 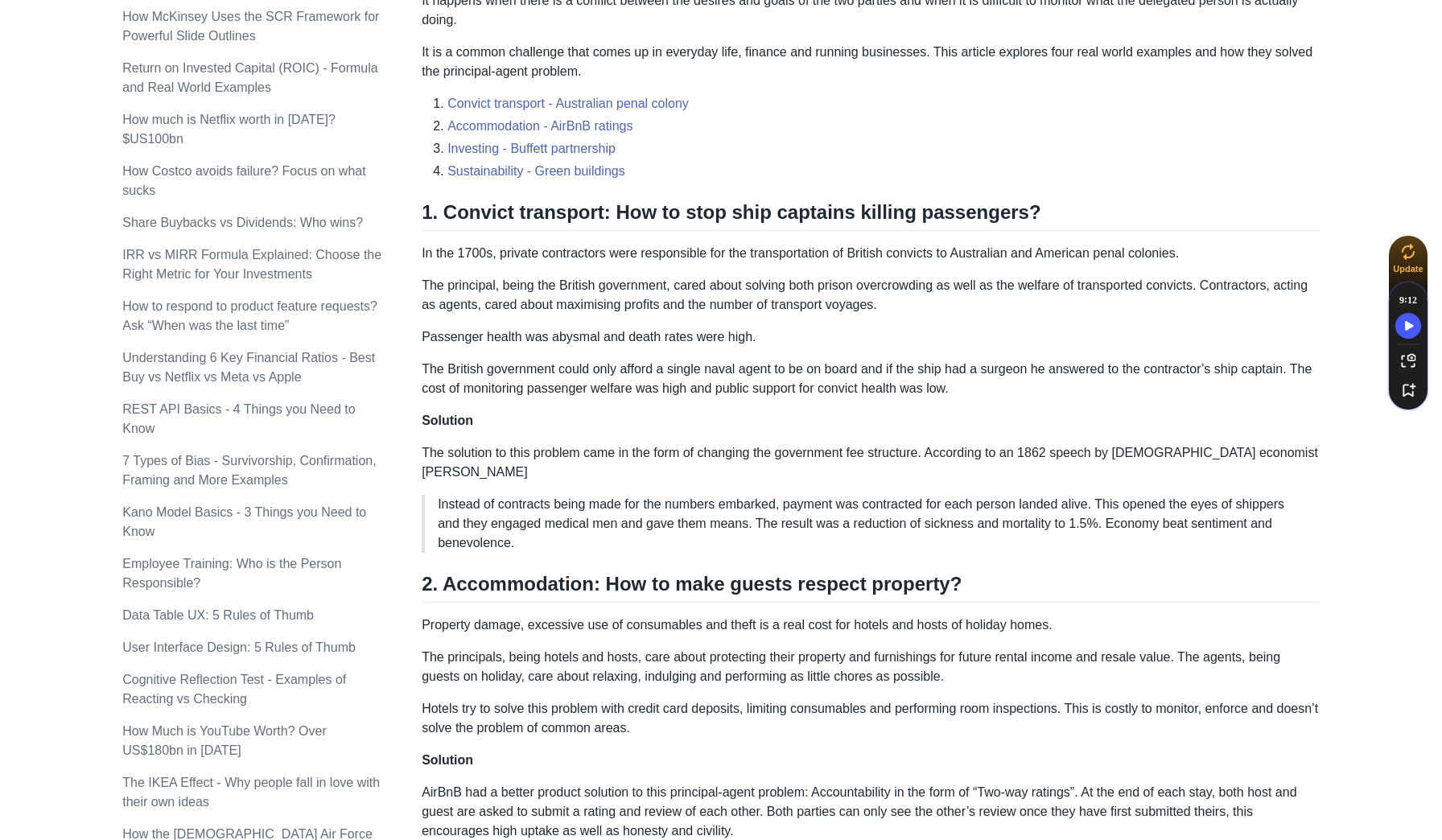 What do you see at coordinates (532, 148) in the screenshot?
I see `a: Investing - Buffett partnership` at bounding box center [532, 148].